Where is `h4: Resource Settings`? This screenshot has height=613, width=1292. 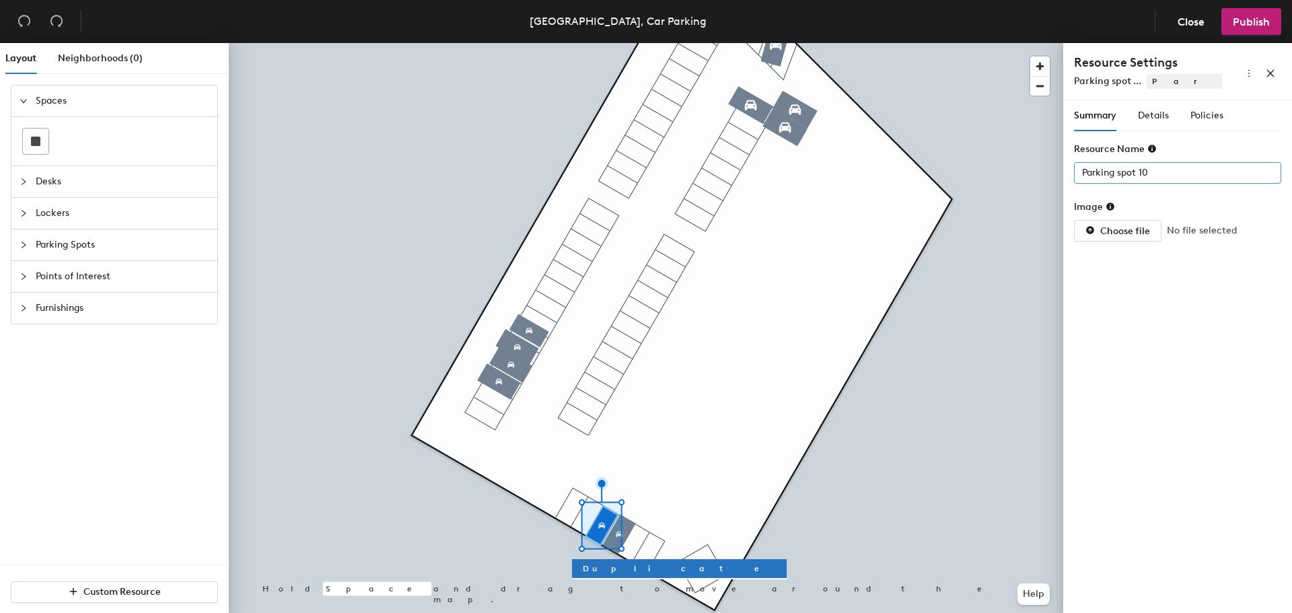
h4: Resource Settings is located at coordinates (1148, 63).